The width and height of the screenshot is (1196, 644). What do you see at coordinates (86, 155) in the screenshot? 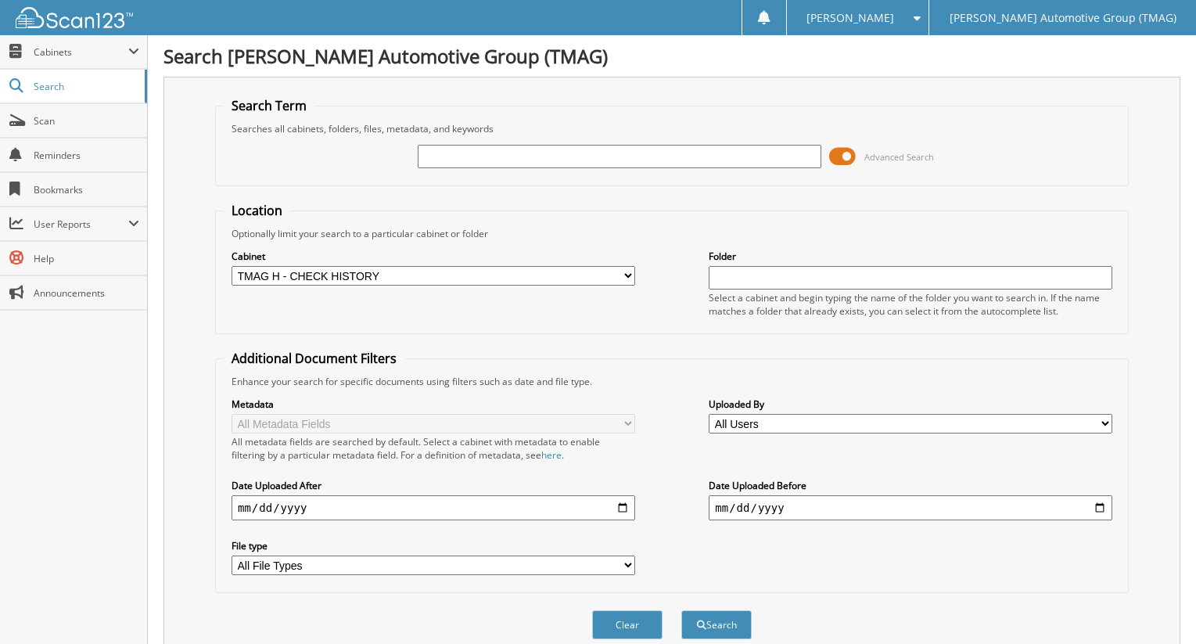
I see `span: Reminders` at bounding box center [86, 155].